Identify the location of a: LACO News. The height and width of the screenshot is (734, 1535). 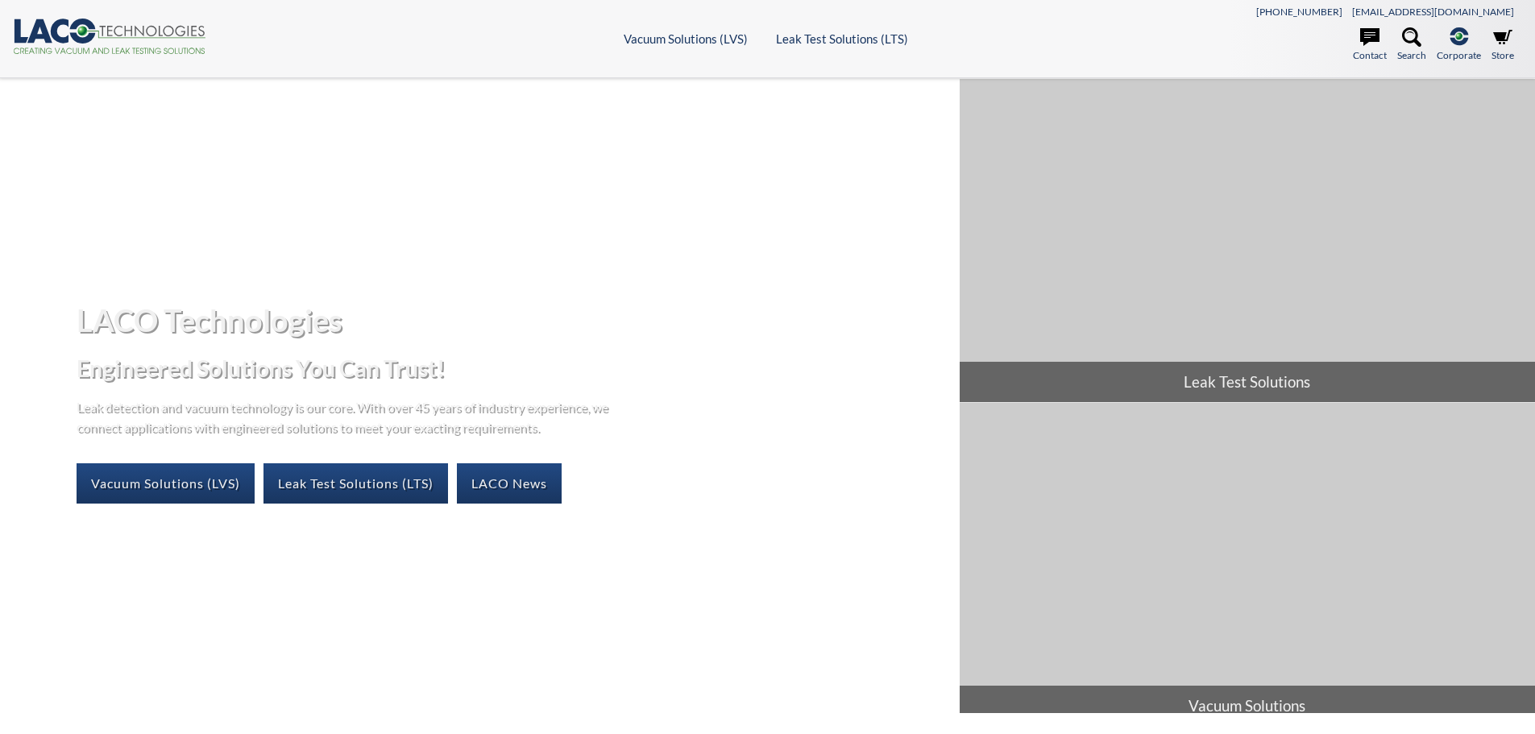
(509, 484).